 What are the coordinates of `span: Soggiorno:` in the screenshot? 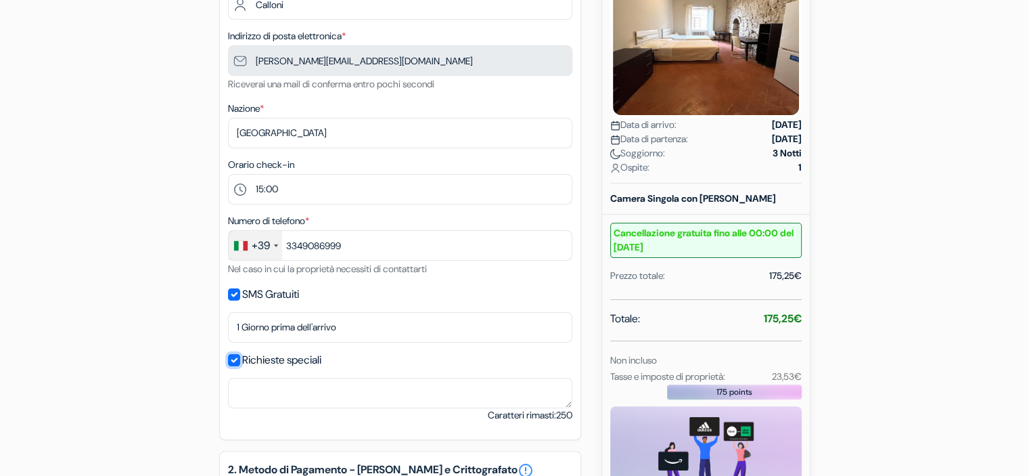 It's located at (637, 153).